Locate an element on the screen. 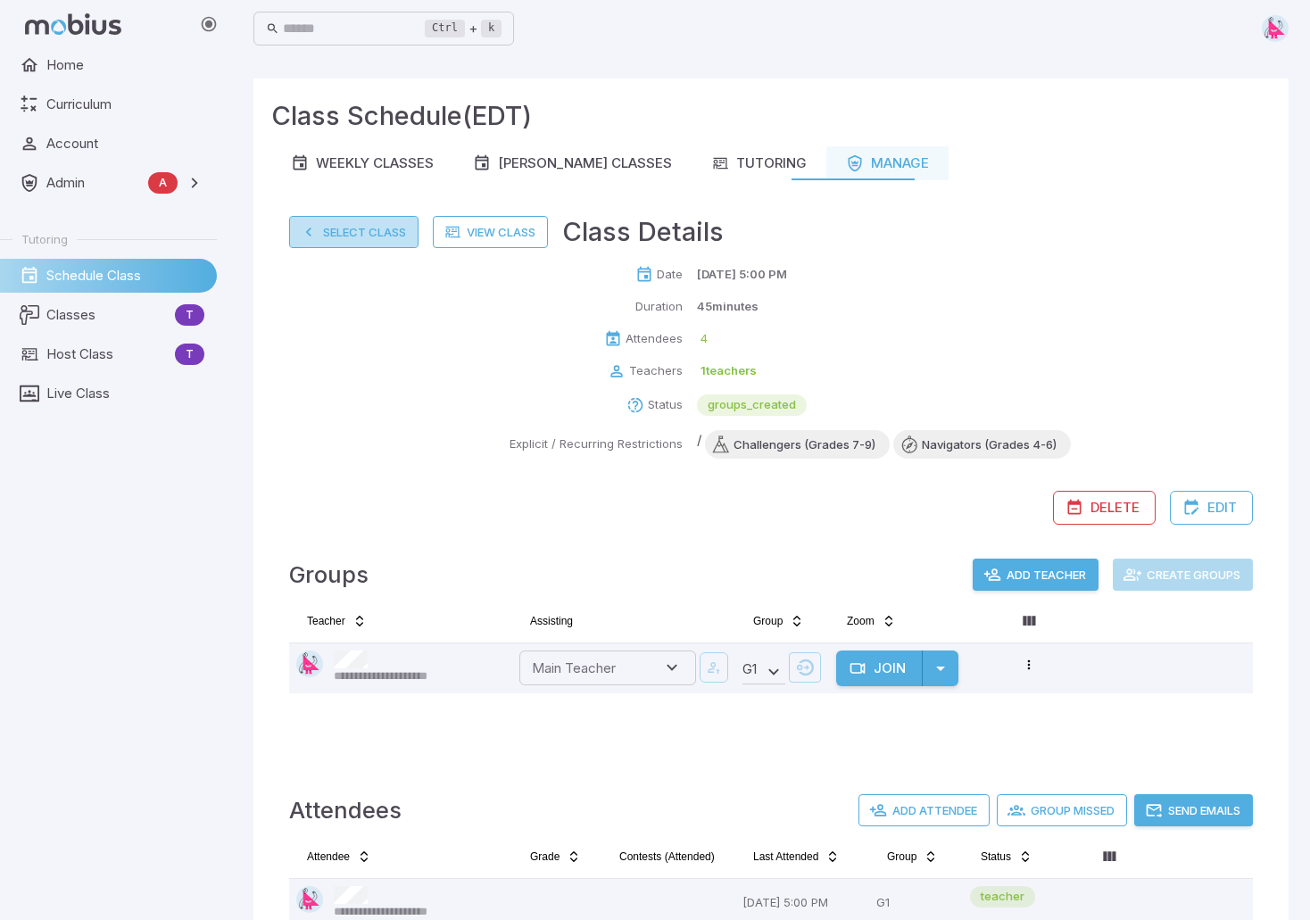  span: Assisting is located at coordinates (551, 621).